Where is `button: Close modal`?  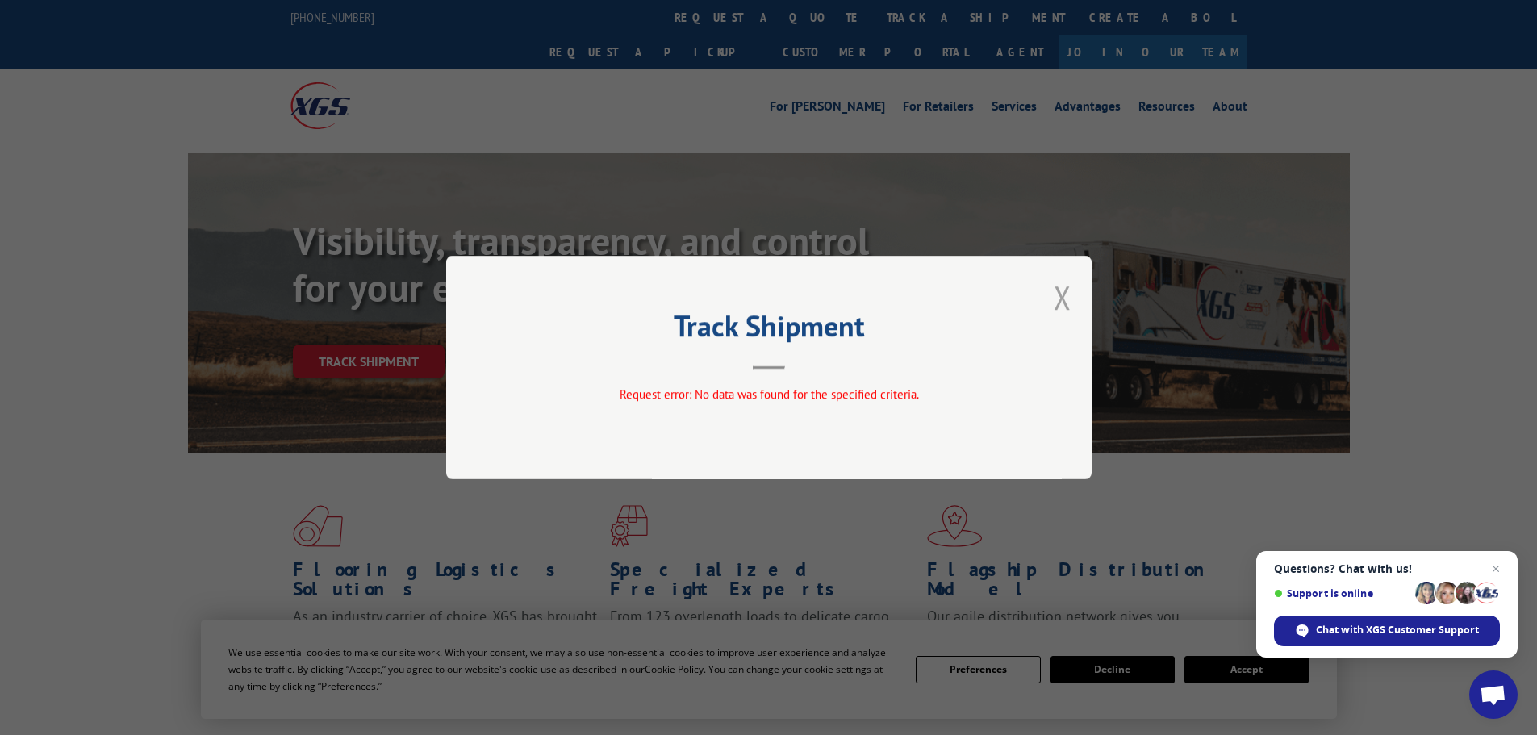
button: Close modal is located at coordinates (1063, 297).